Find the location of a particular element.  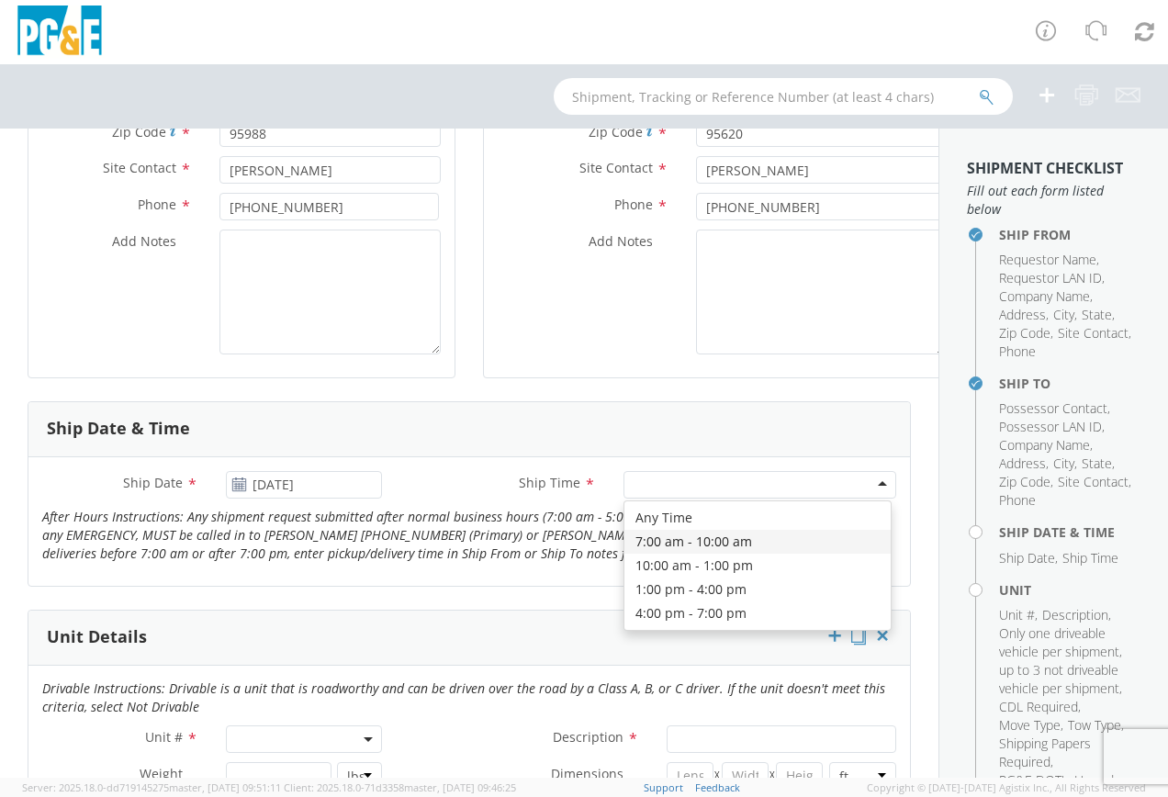

span: Only one driveable vehicle per shipment, up to 3 not driveable vehicle per shipment is located at coordinates (1060, 660).